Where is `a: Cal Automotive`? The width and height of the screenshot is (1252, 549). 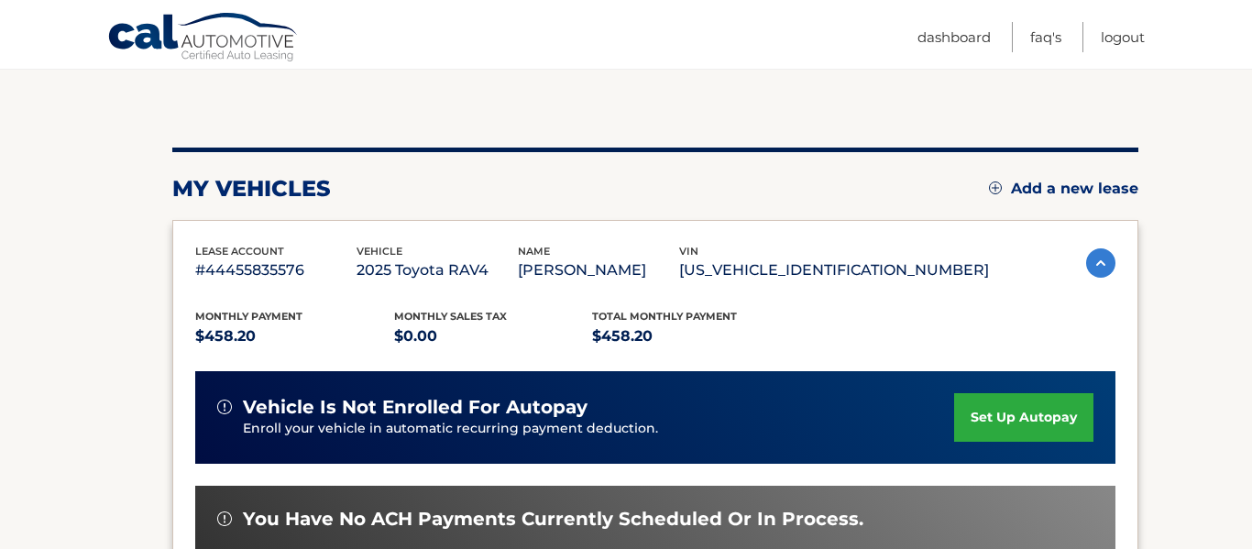
a: Cal Automotive is located at coordinates (204, 39).